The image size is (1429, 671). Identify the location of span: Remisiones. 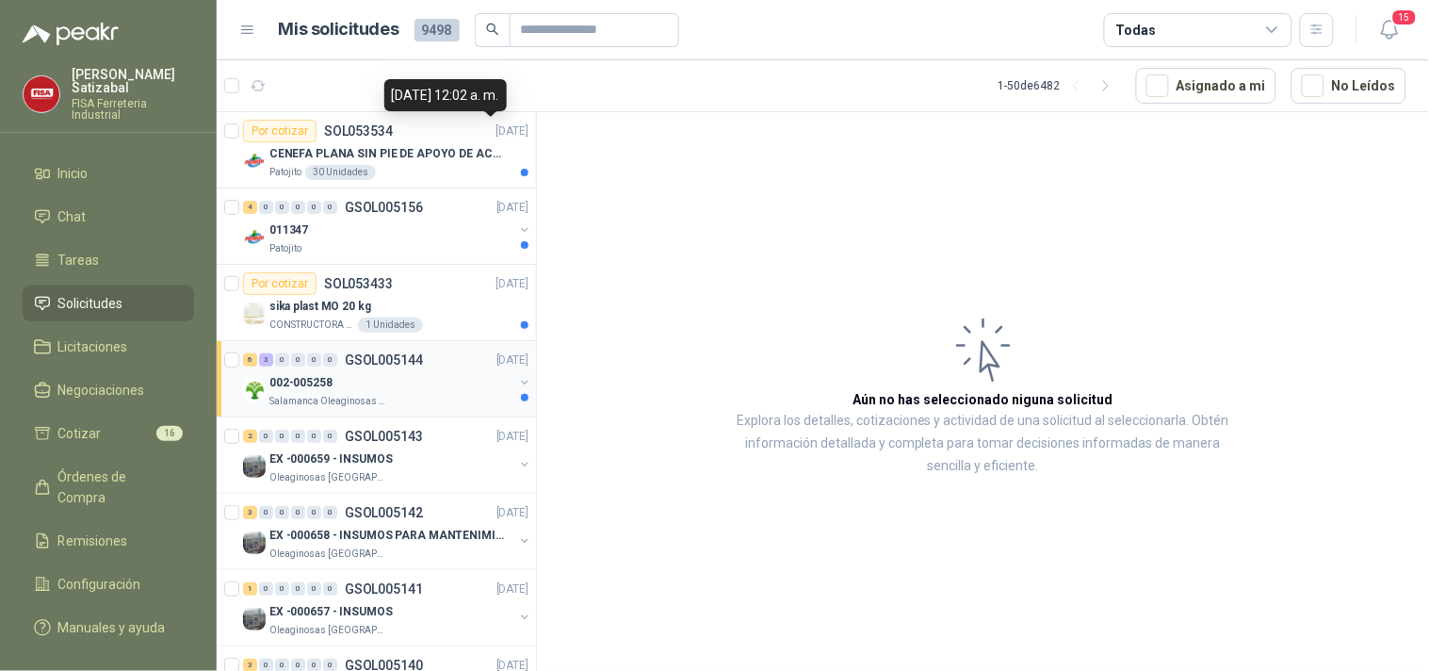
(93, 541).